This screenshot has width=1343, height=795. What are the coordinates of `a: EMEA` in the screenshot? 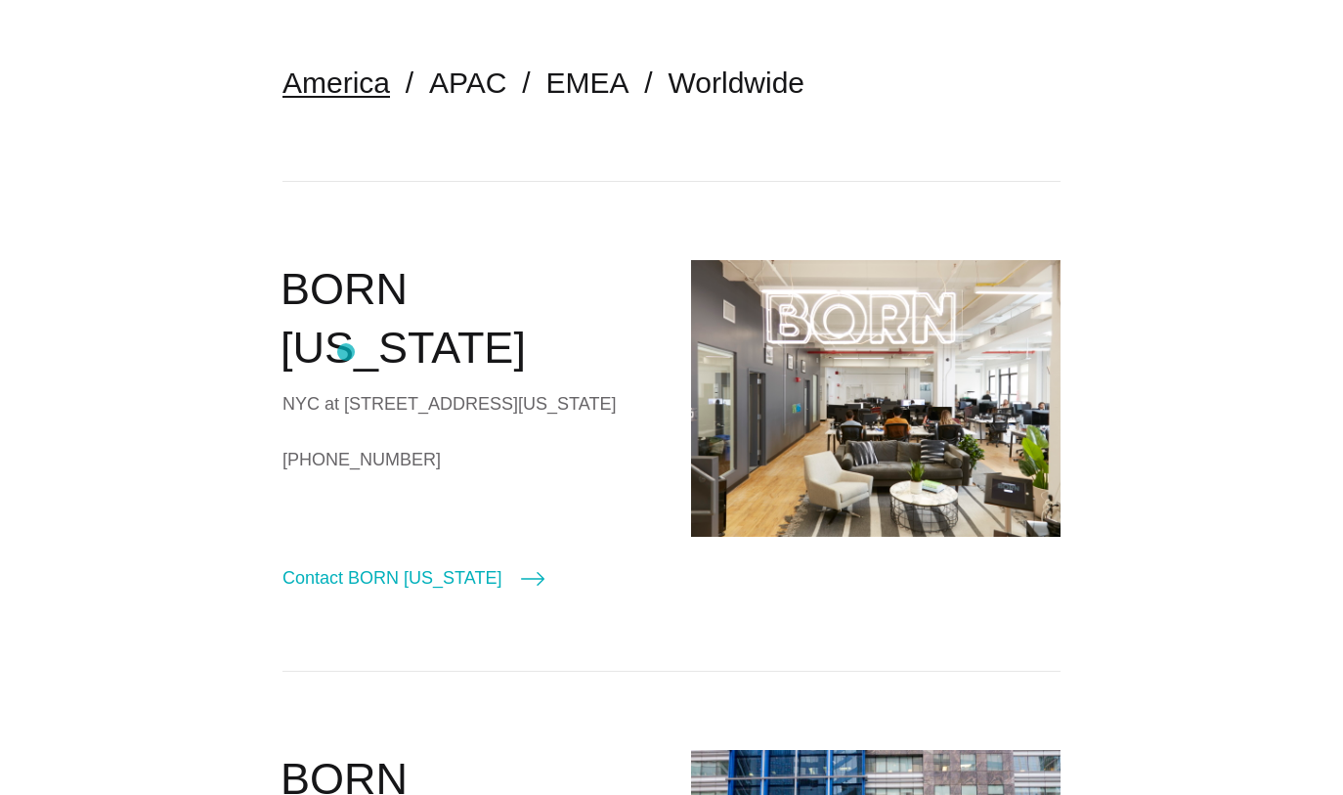 It's located at (588, 82).